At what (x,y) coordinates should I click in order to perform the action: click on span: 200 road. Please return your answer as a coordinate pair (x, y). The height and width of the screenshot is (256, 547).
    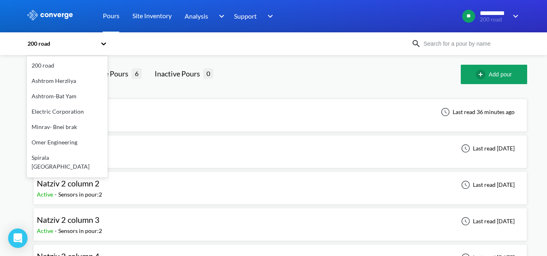
    Looking at the image, I should click on (493, 19).